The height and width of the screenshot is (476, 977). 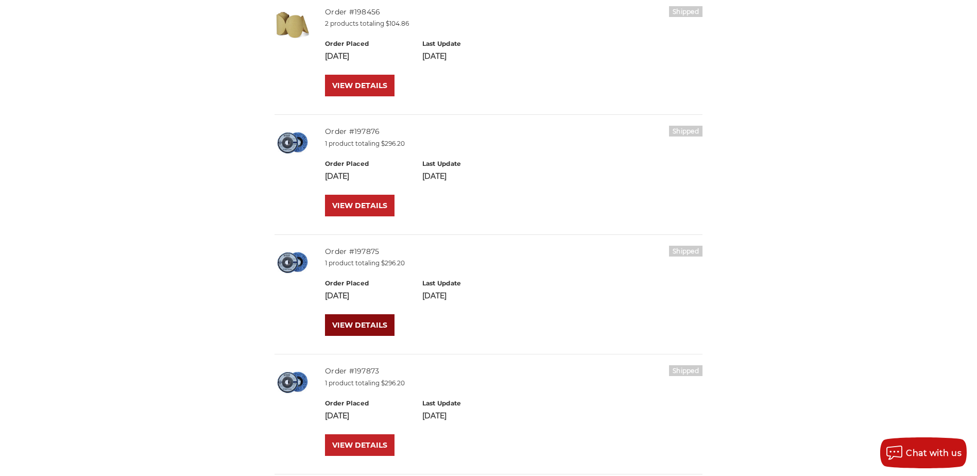 I want to click on span: Chat with us, so click(x=933, y=453).